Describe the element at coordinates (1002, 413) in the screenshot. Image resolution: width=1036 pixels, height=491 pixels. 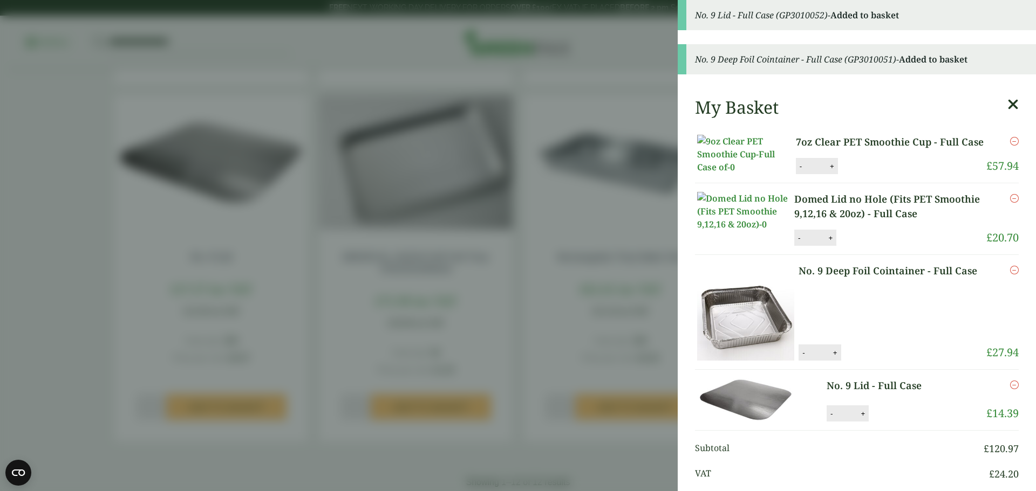
I see `bdi: 14.39` at that location.